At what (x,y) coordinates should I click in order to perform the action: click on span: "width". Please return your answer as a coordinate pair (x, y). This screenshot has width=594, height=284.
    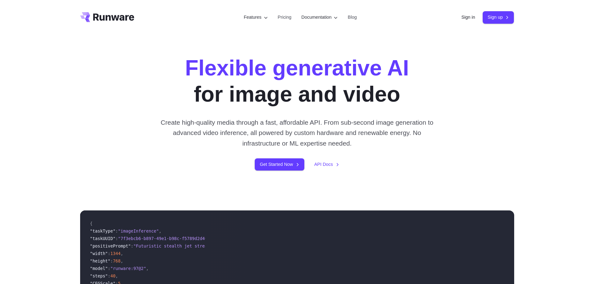
    Looking at the image, I should click on (99, 253).